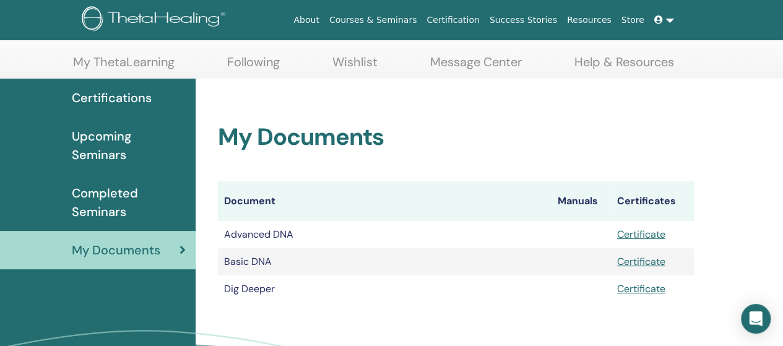  Describe the element at coordinates (632, 20) in the screenshot. I see `a: Store` at that location.